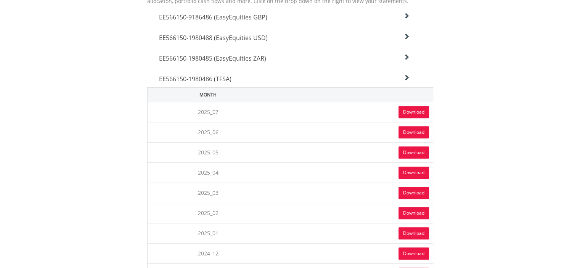  Describe the element at coordinates (212, 58) in the screenshot. I see `span: EE566150-1980485 (EasyEquities ZAR)` at that location.